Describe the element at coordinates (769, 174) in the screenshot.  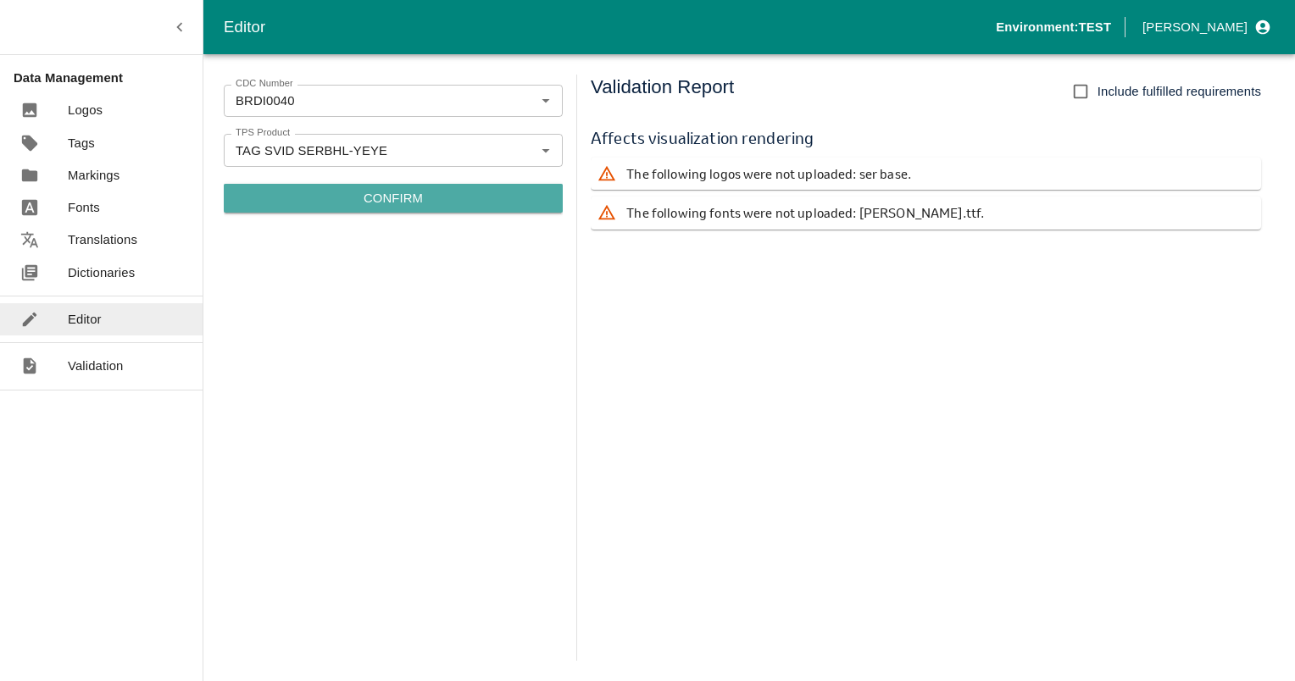
I see `p: The following logos were not uploaded: ser base.` at that location.